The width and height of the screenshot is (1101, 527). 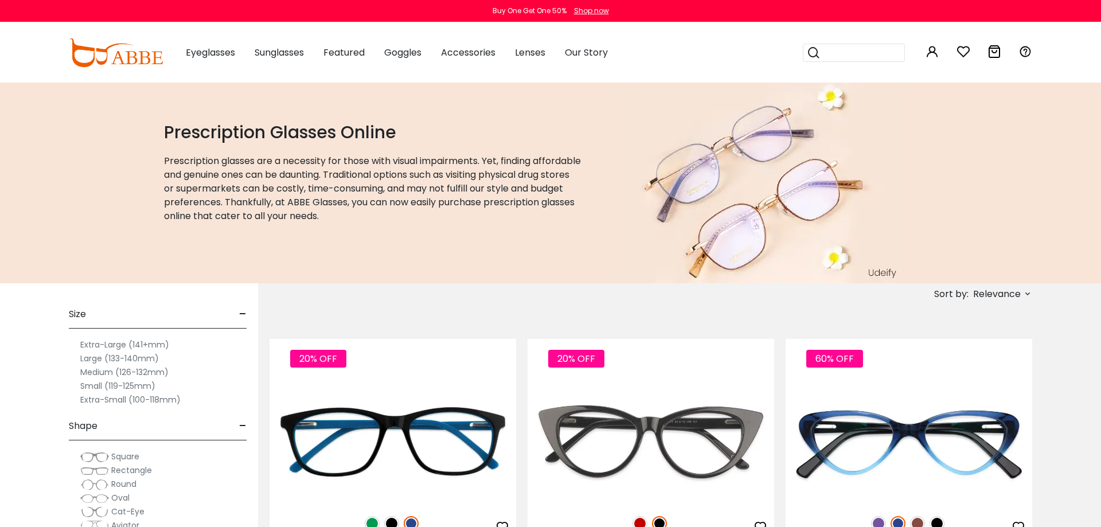 What do you see at coordinates (130, 400) in the screenshot?
I see `label: Extra-Small (100-118mm)` at bounding box center [130, 400].